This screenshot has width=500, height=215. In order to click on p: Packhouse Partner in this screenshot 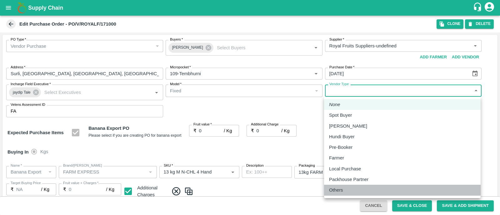, I will do `click(349, 180)`.